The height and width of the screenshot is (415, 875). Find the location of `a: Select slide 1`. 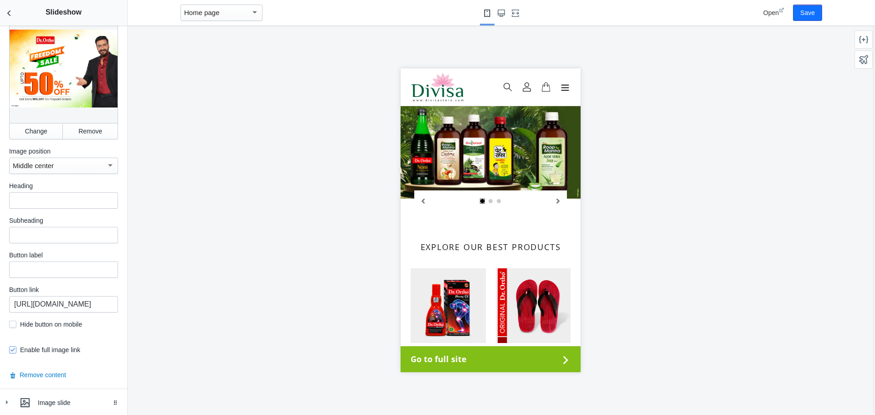

a: Select slide 1 is located at coordinates (82, 133).